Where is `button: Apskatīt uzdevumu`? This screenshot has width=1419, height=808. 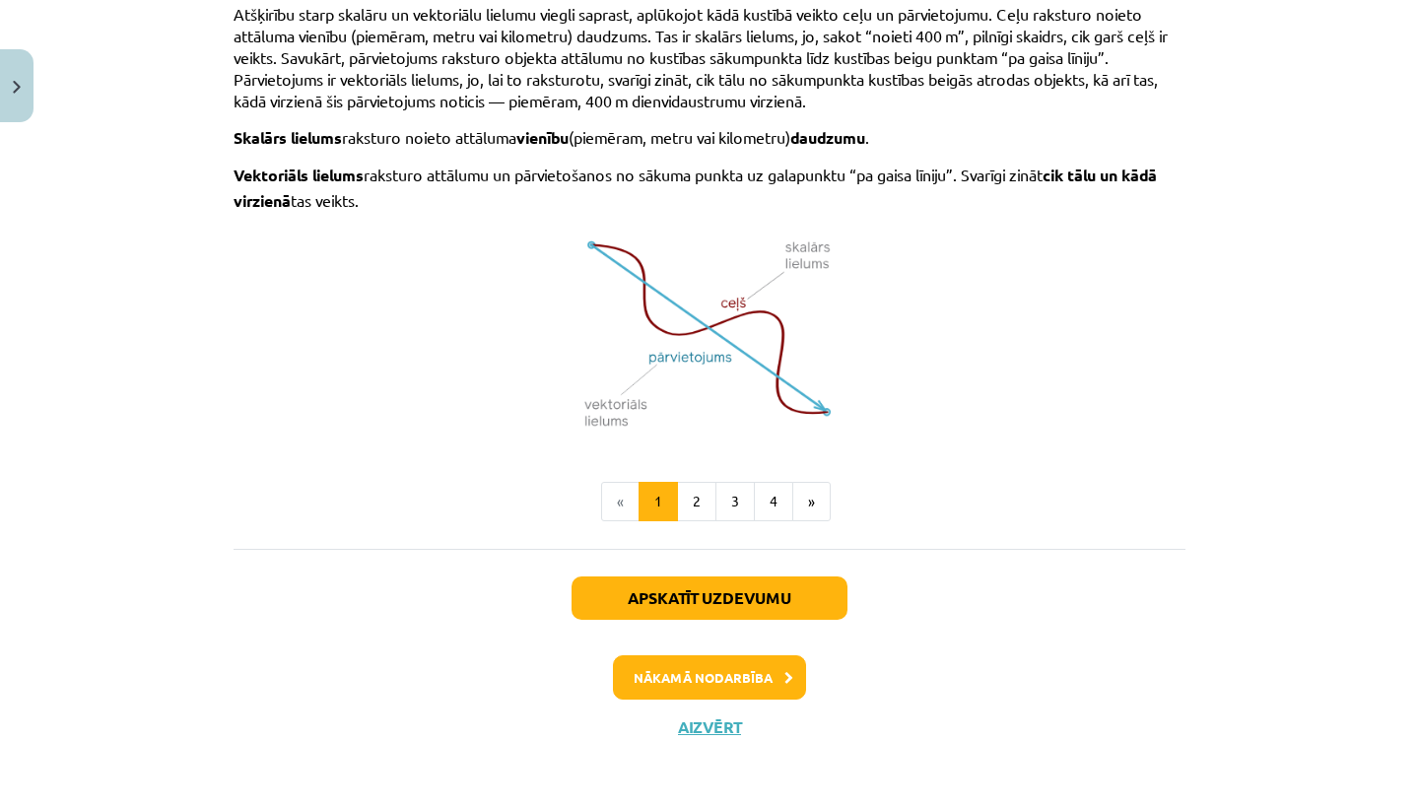
button: Apskatīt uzdevumu is located at coordinates (709, 598).